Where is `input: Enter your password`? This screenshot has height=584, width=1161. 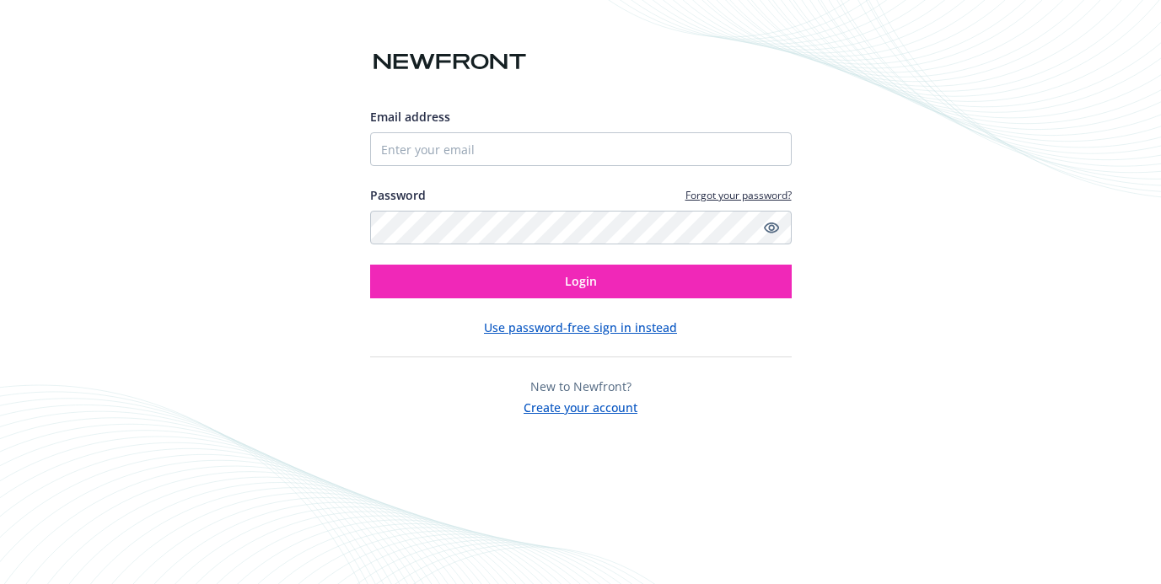 input: Enter your password is located at coordinates (581, 228).